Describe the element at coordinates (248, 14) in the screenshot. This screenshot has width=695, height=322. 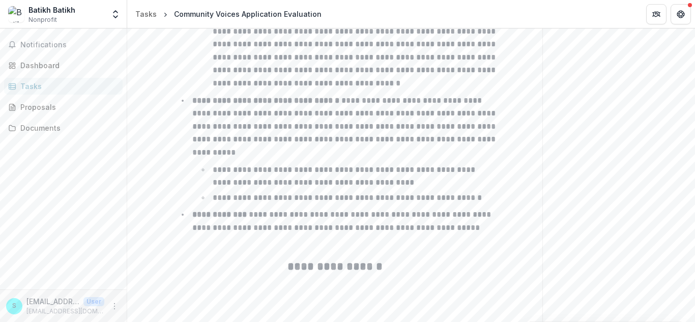
I see `div: Community Voices Application Evaluation` at that location.